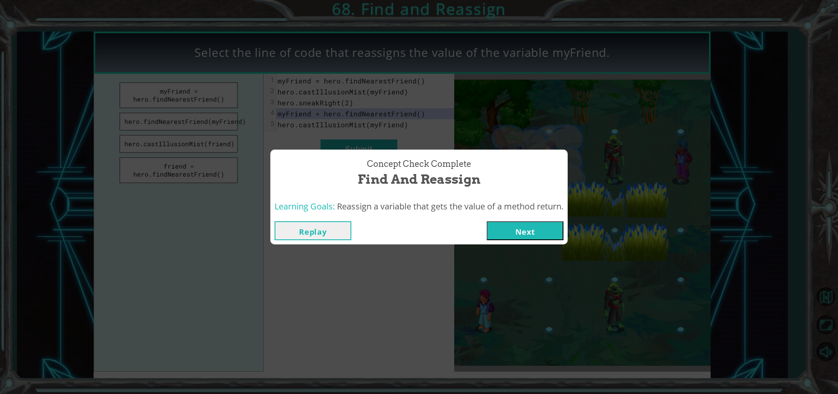 The image size is (838, 394). I want to click on button: Next, so click(525, 231).